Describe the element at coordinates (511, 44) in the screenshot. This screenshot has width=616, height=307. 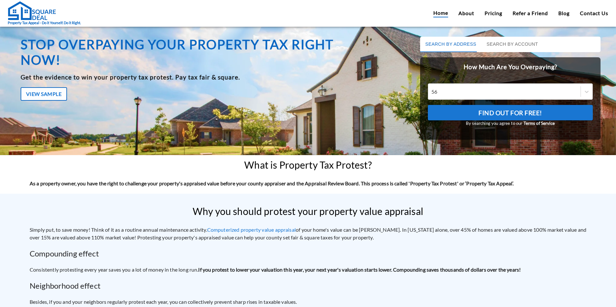
I see `div: basic tabs example` at that location.